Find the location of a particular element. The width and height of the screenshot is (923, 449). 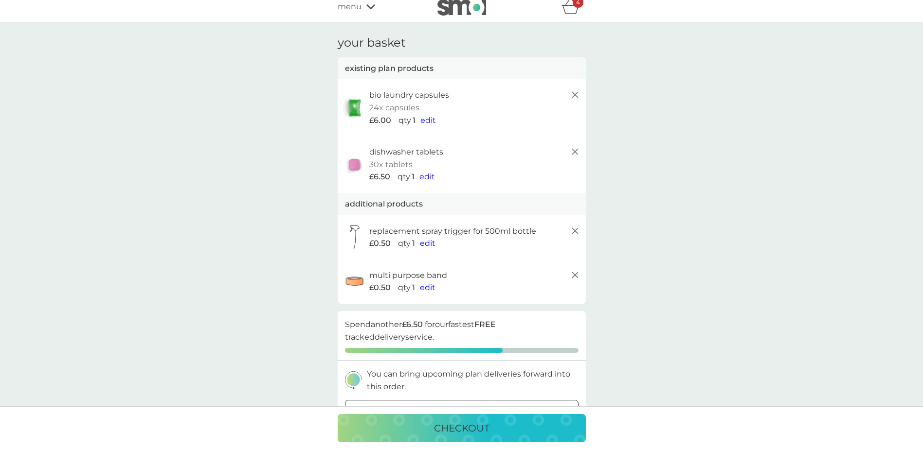

p: additional products is located at coordinates (384, 204).